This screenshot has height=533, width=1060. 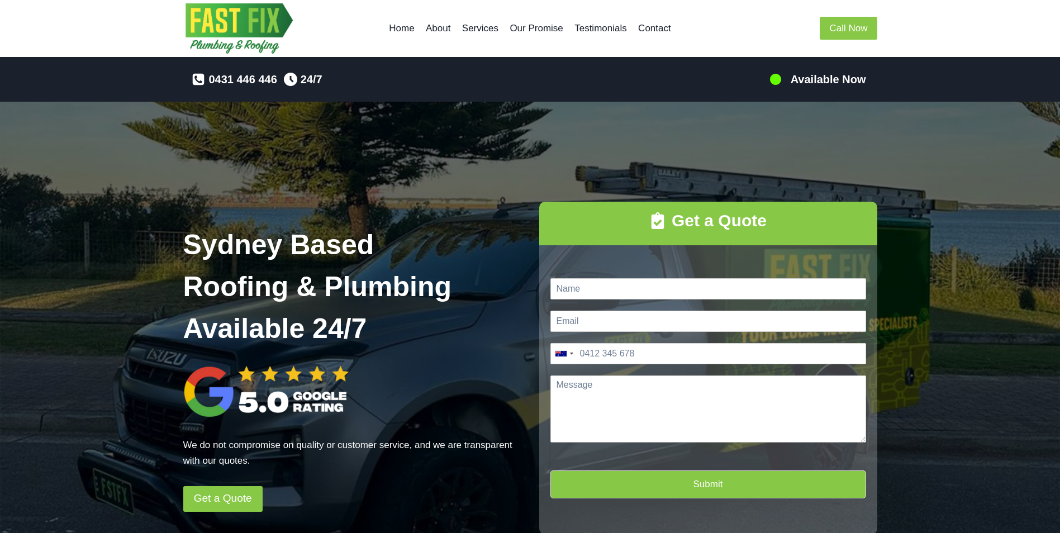 I want to click on input: Phone, so click(x=708, y=354).